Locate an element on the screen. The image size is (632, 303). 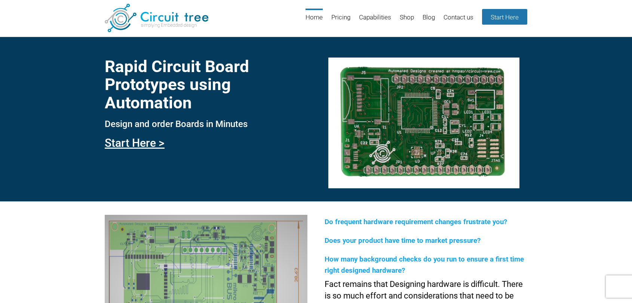
a: Capabilities is located at coordinates (375, 21).